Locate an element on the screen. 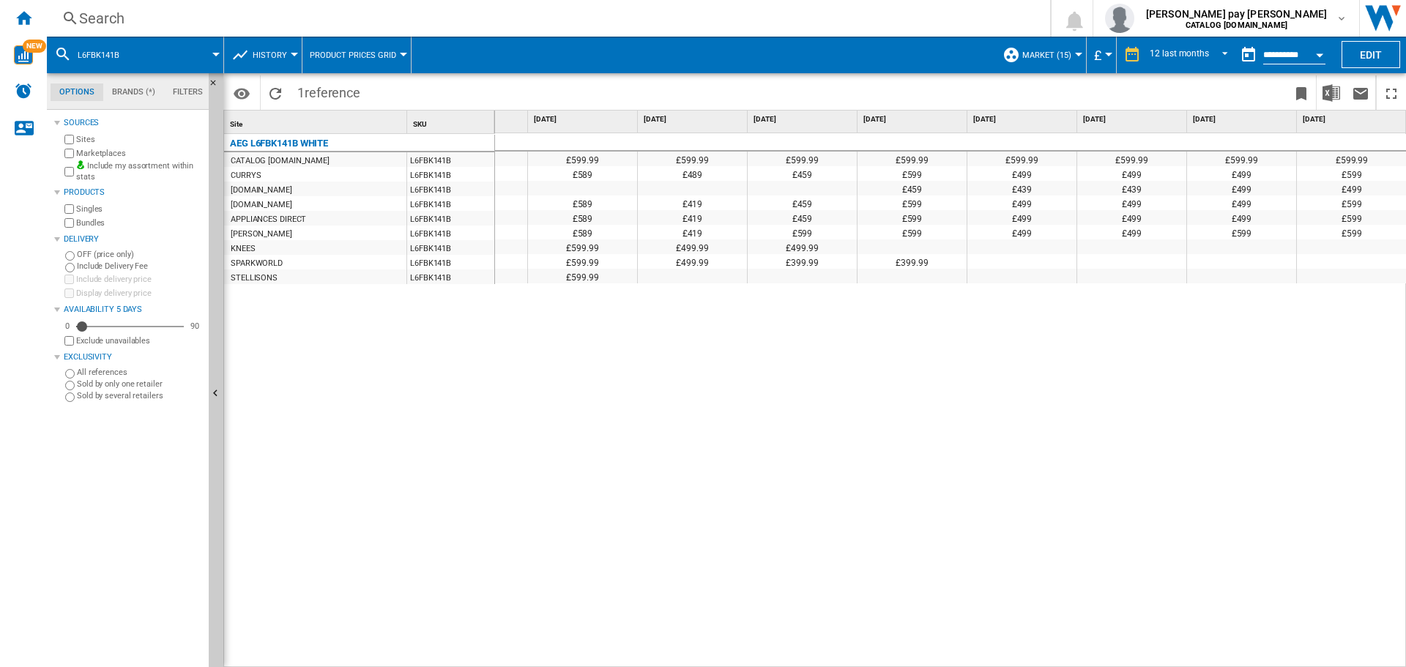 Image resolution: width=1406 pixels, height=667 pixels. button: Maximize is located at coordinates (1391, 92).